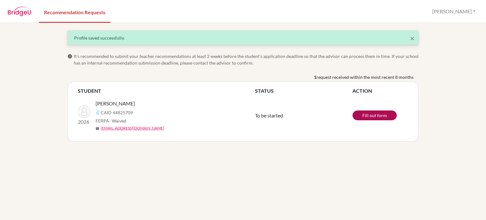 The image size is (486, 220). I want to click on b: 1, so click(315, 77).